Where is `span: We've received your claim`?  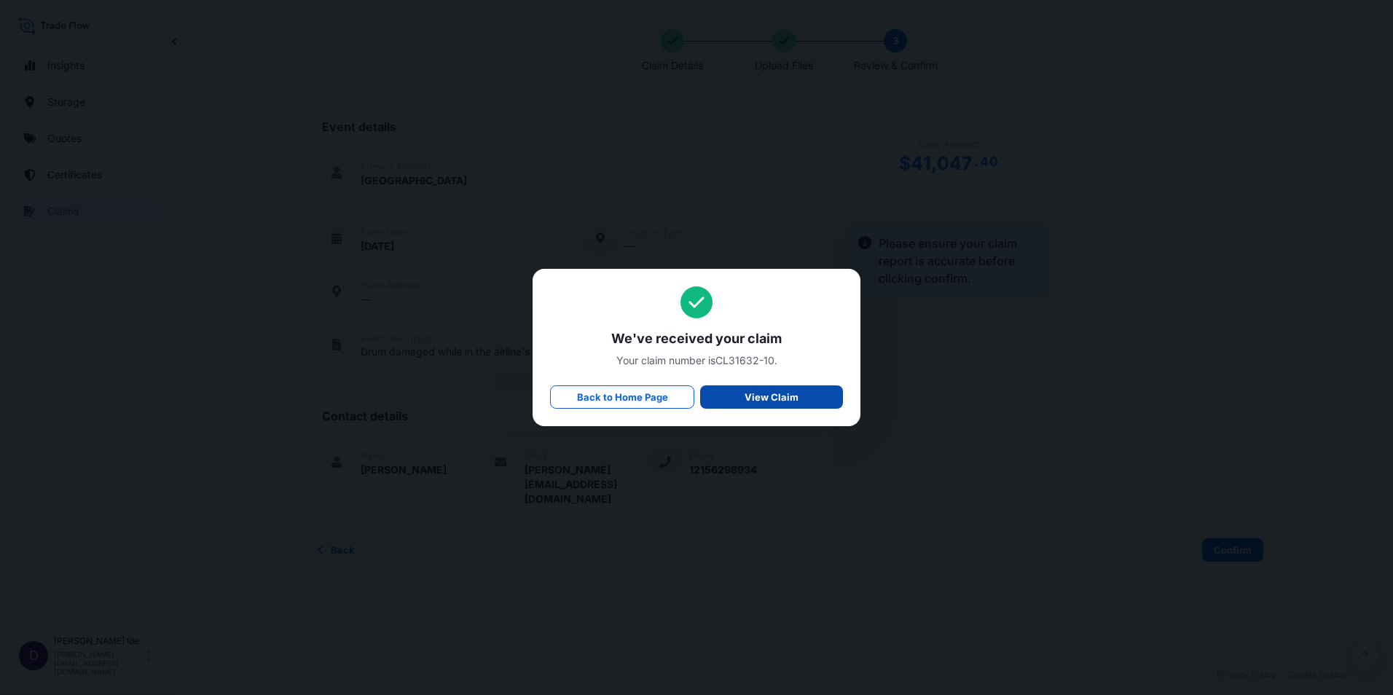 span: We've received your claim is located at coordinates (696, 339).